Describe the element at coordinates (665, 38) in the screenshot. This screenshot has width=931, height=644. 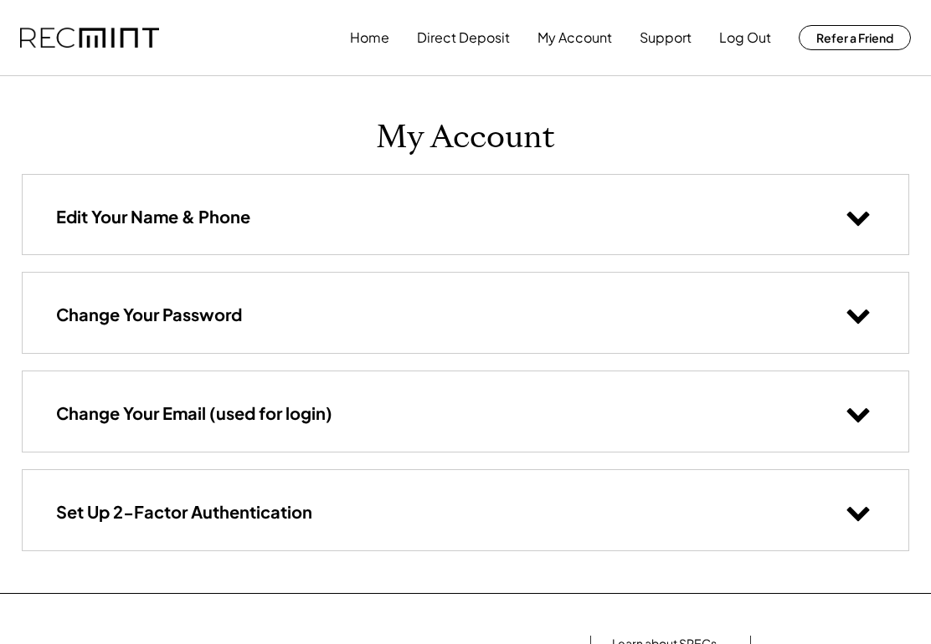
I see `button: Support` at that location.